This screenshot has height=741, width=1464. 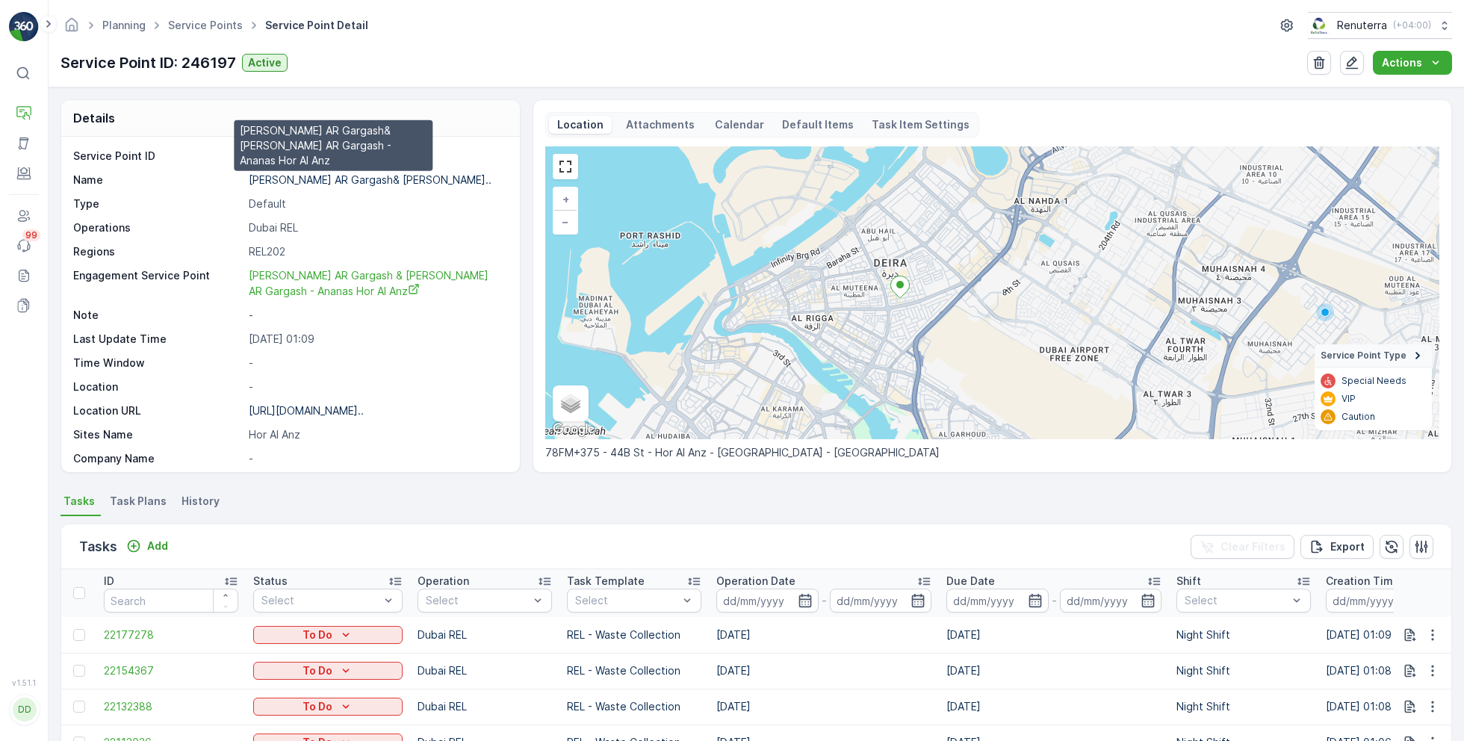 I want to click on a: Open this area in Google Maps (opens a new window), so click(x=574, y=429).